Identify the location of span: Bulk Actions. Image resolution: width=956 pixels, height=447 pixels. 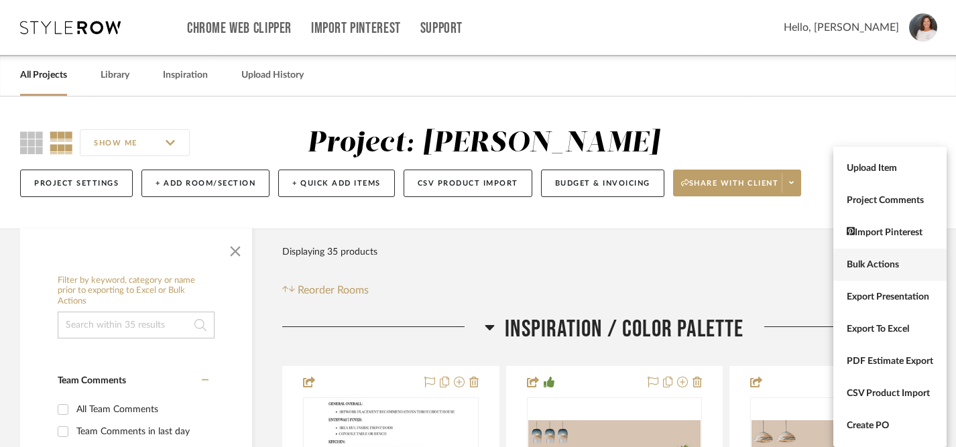
(890, 265).